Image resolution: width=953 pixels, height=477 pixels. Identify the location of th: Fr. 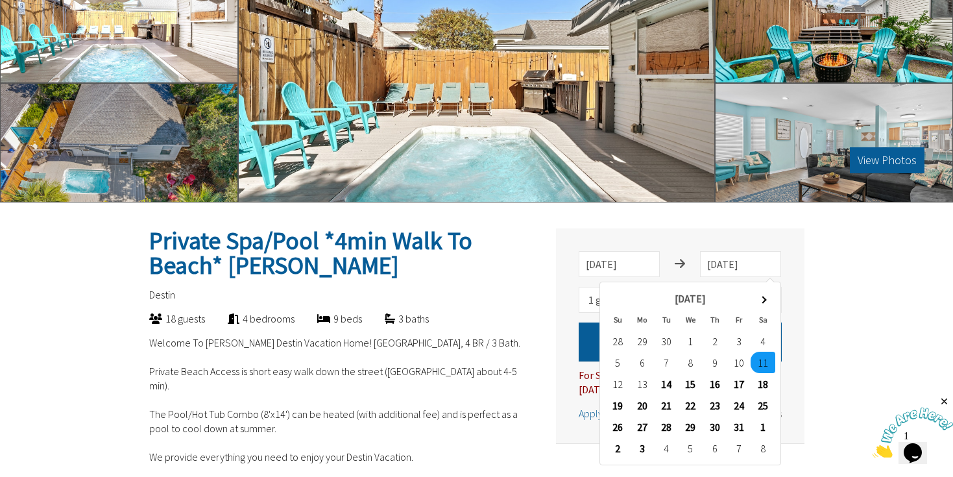
(739, 319).